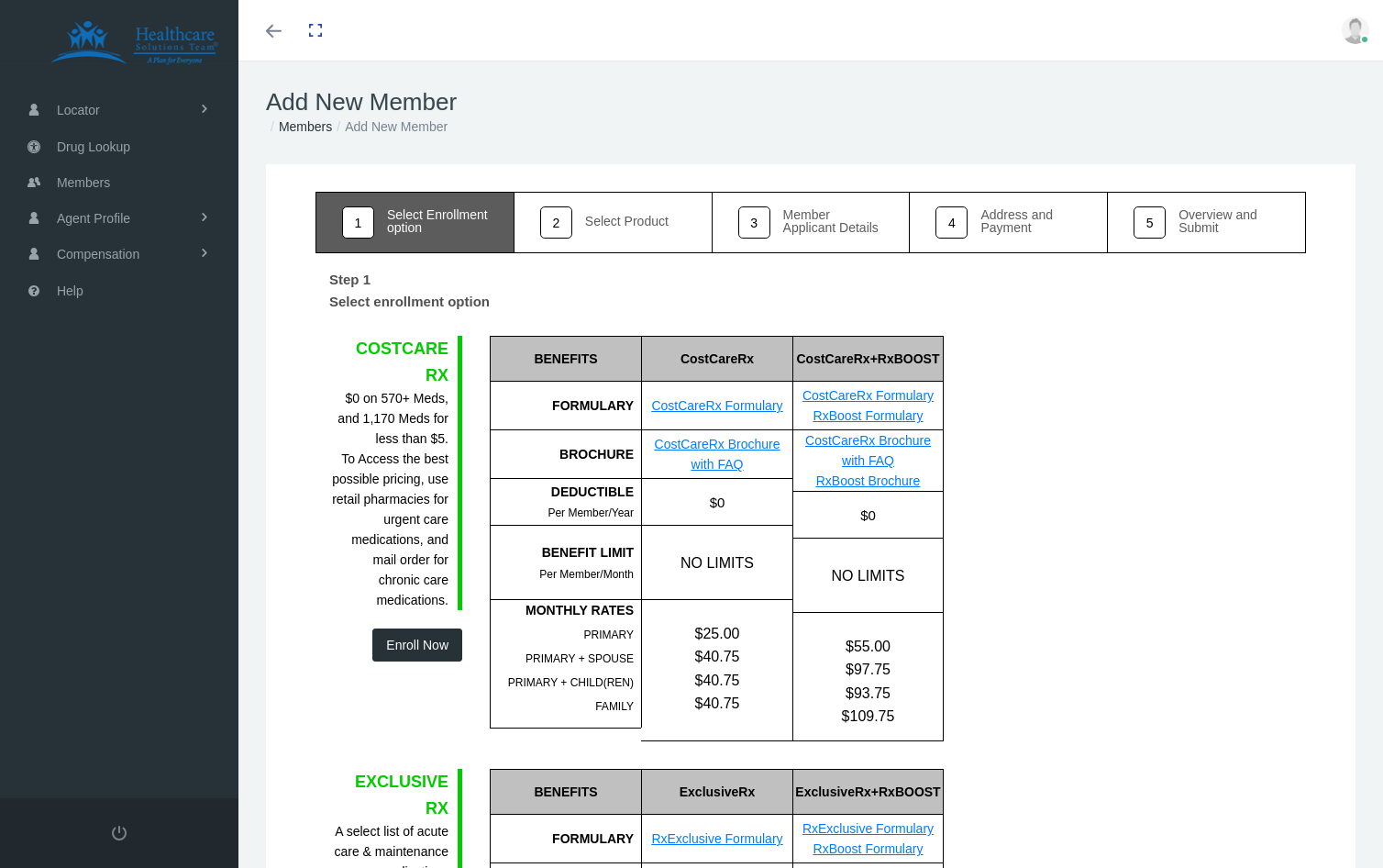  What do you see at coordinates (418, 645) in the screenshot?
I see `button: Enroll Now` at bounding box center [418, 645].